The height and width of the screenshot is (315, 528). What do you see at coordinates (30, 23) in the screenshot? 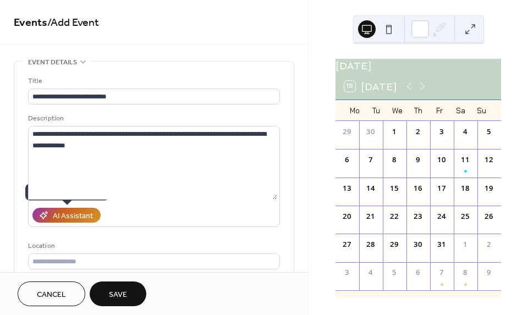
I see `a: Events` at bounding box center [30, 23].